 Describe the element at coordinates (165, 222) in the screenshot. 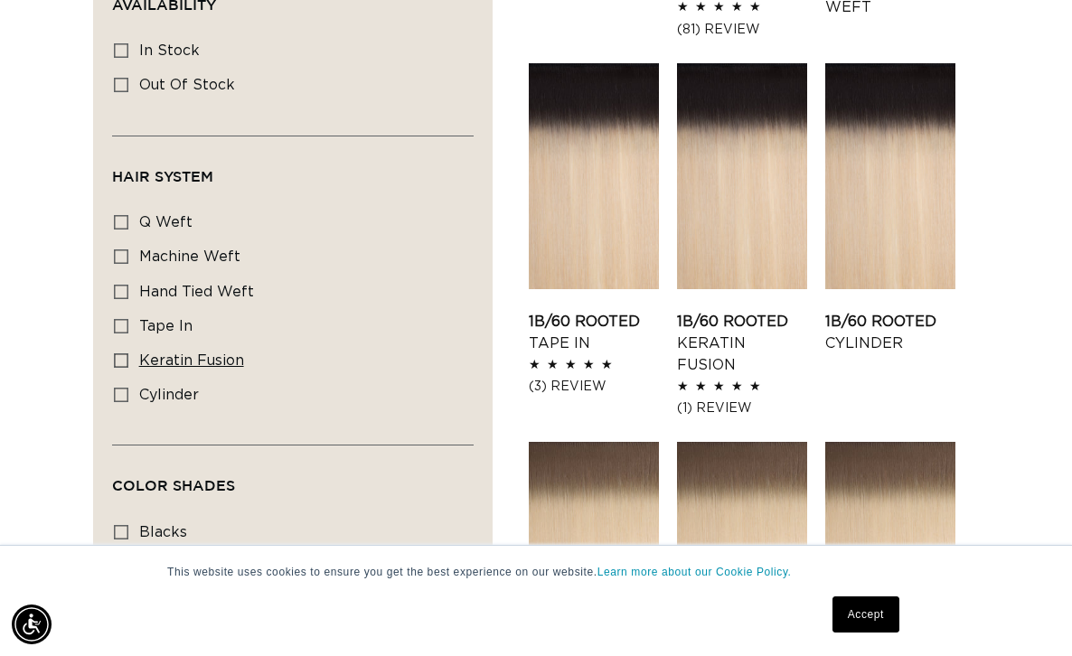

I see `span: q weft` at that location.